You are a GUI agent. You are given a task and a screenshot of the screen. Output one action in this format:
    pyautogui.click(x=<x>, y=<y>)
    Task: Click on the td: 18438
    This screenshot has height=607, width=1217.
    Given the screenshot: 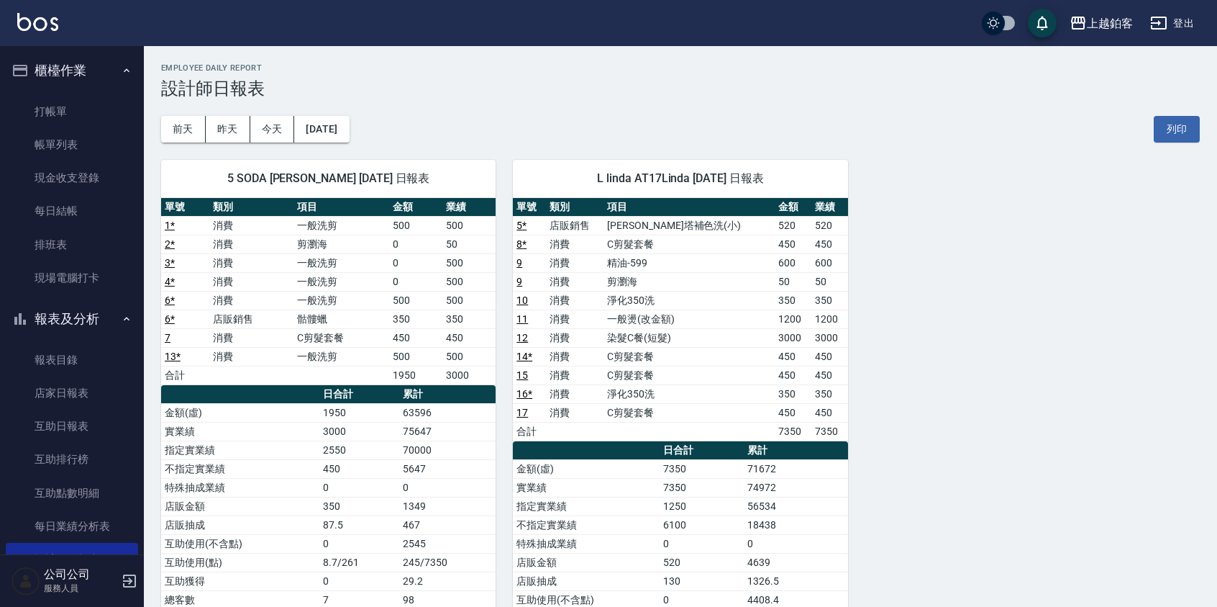 What is the action you would take?
    pyautogui.click(x=796, y=525)
    